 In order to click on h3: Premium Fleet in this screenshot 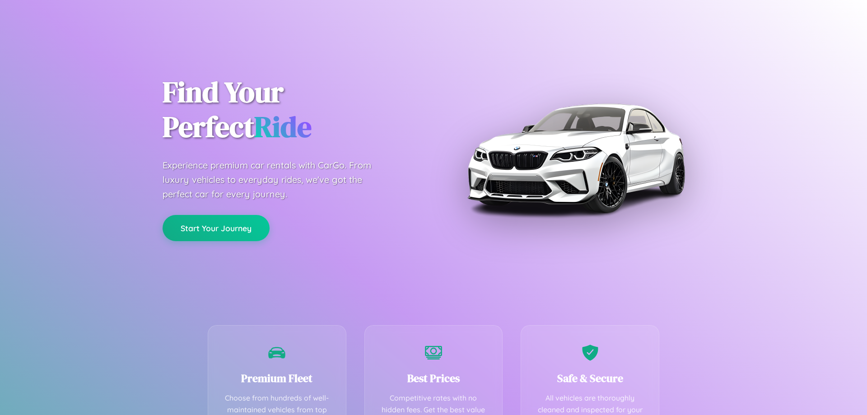, I will do `click(277, 378)`.